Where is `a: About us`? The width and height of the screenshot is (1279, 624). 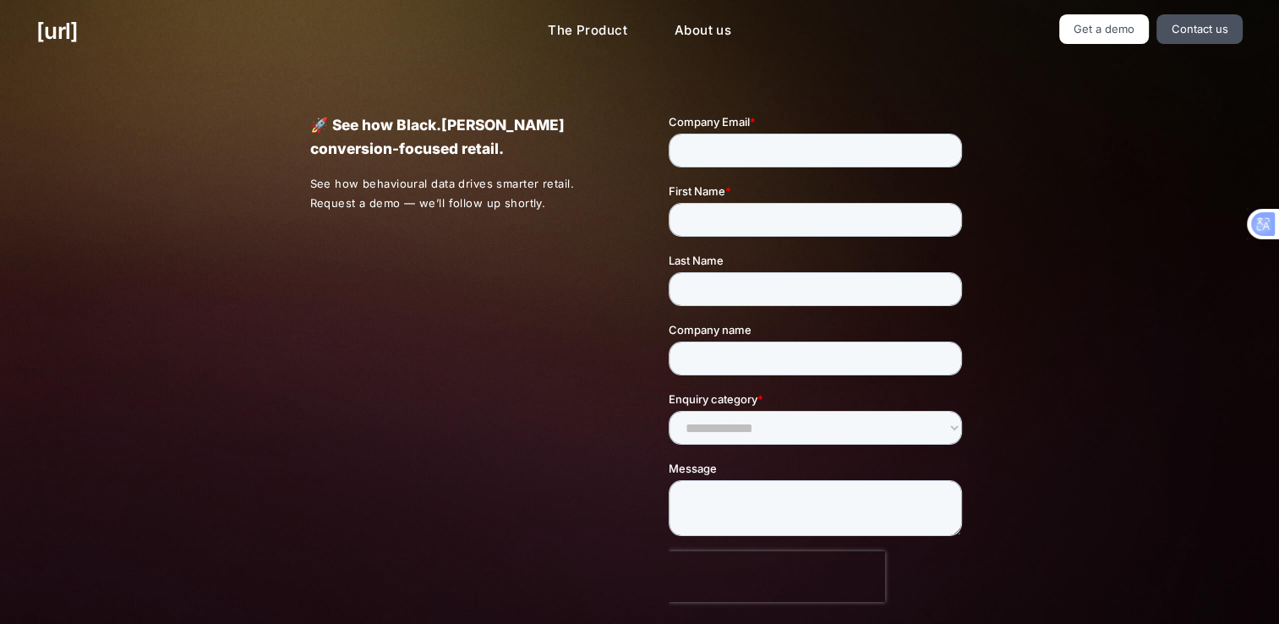 a: About us is located at coordinates (703, 30).